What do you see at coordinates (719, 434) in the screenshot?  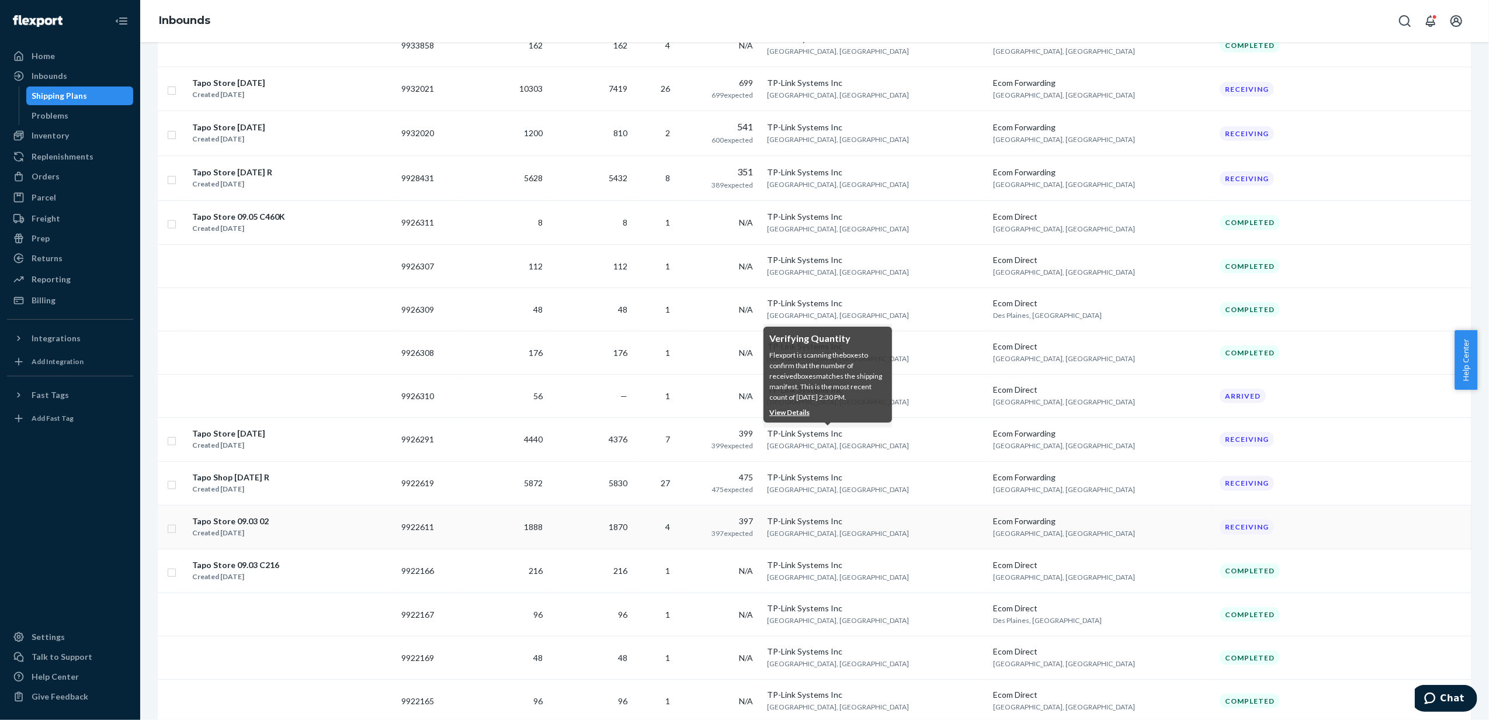 I see `div: 399` at bounding box center [719, 434].